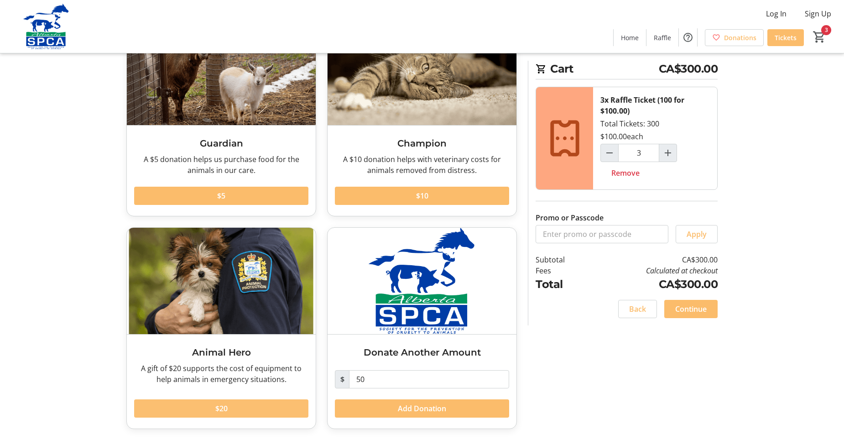  Describe the element at coordinates (691, 309) in the screenshot. I see `span: Continue` at that location.